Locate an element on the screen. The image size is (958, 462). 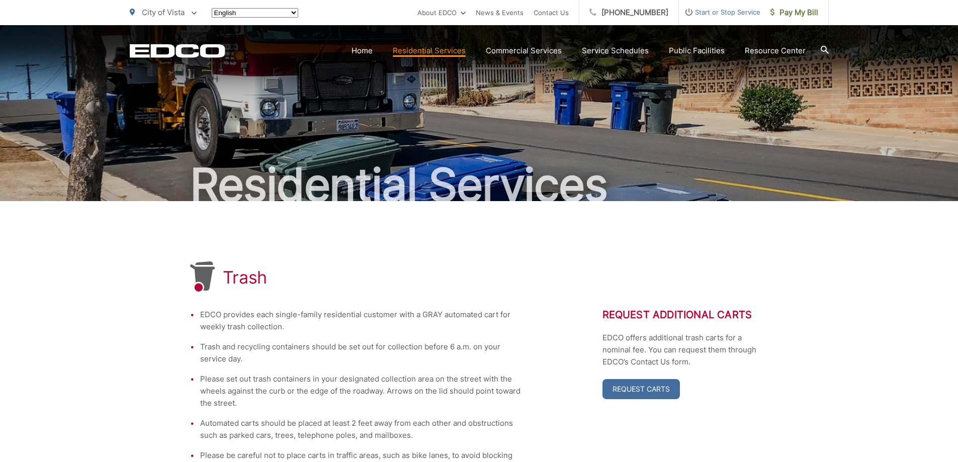
h2: Request Additional Carts is located at coordinates (685, 315).